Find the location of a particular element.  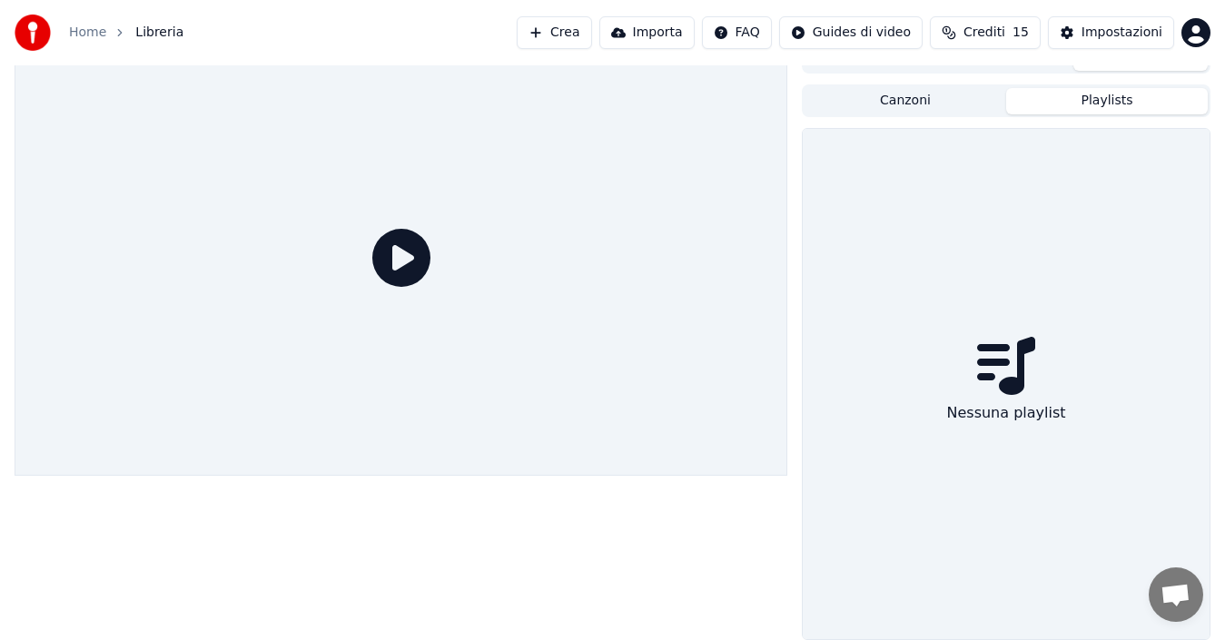

nav: breadcrumb is located at coordinates (126, 33).